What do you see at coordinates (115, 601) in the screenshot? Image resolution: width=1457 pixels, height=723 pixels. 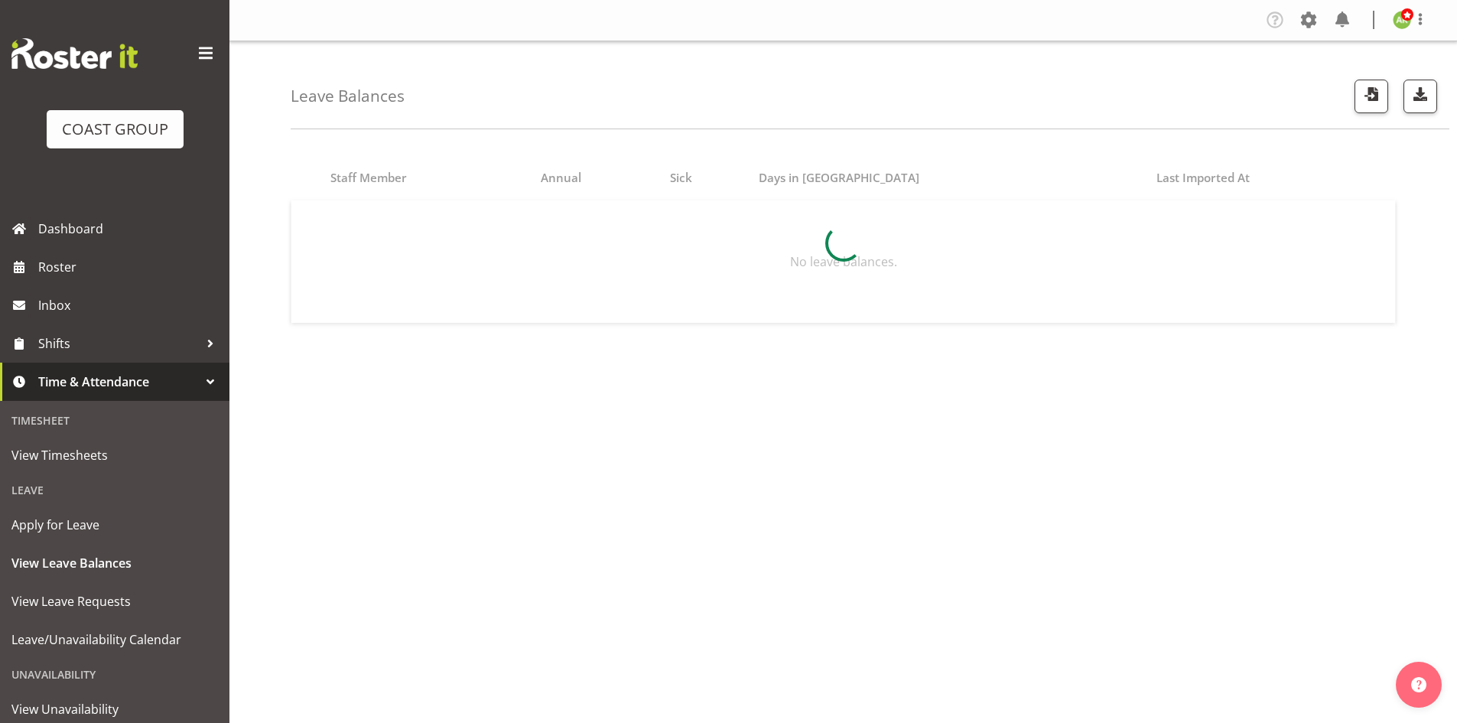 I see `a: View Leave Requests` at bounding box center [115, 601].